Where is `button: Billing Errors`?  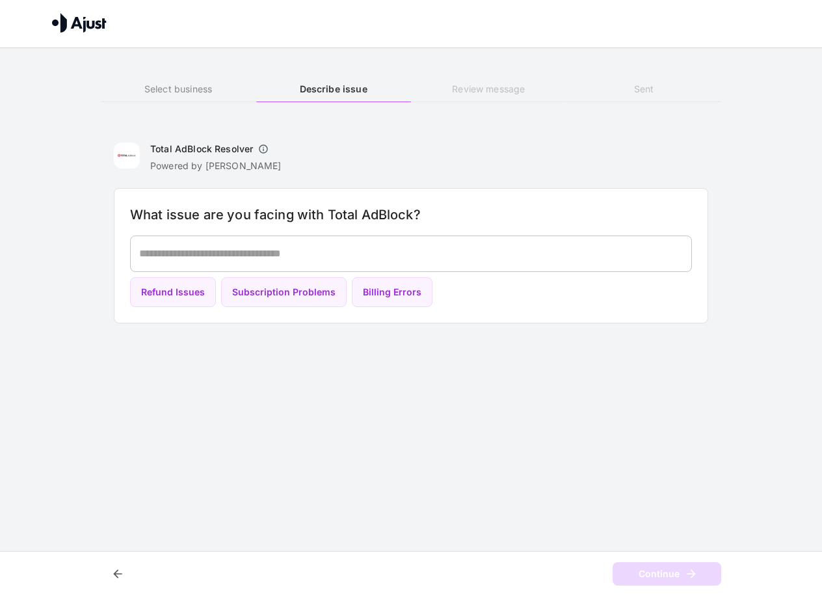 button: Billing Errors is located at coordinates (392, 292).